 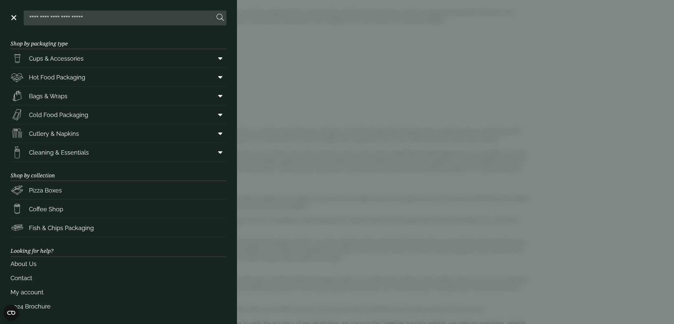 What do you see at coordinates (118, 152) in the screenshot?
I see `a: Cleaning & Essentials` at bounding box center [118, 152].